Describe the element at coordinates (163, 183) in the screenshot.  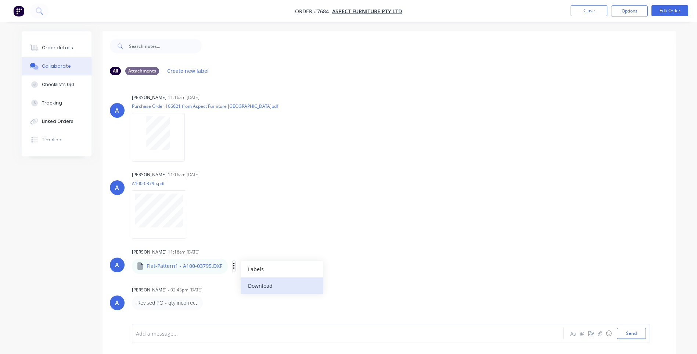
I see `p: A100-03795.pdf` at that location.